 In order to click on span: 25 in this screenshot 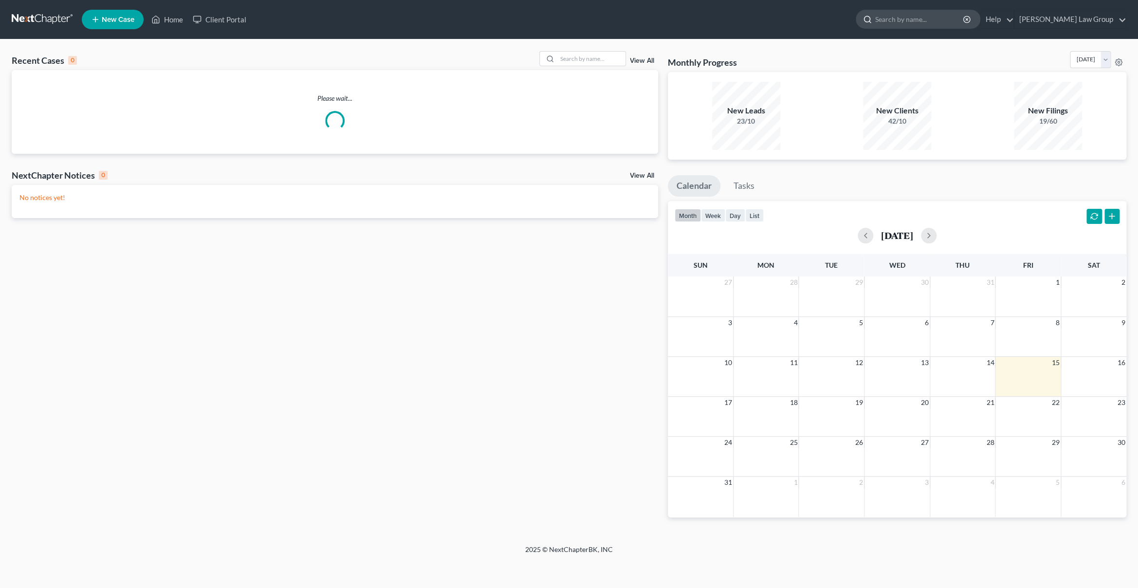, I will do `click(793, 442)`.